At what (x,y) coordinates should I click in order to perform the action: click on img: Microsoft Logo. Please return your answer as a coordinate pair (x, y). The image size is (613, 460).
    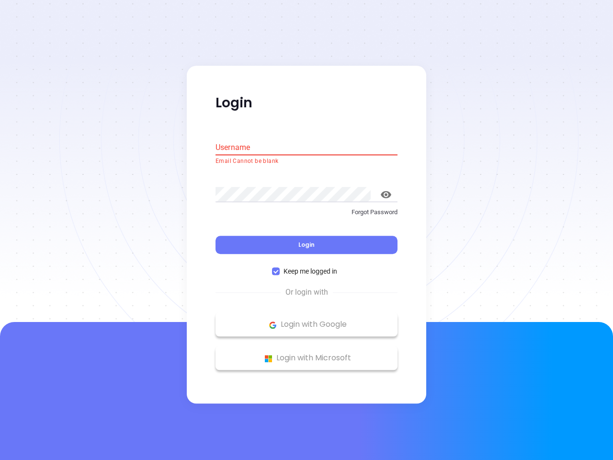
    Looking at the image, I should click on (268, 358).